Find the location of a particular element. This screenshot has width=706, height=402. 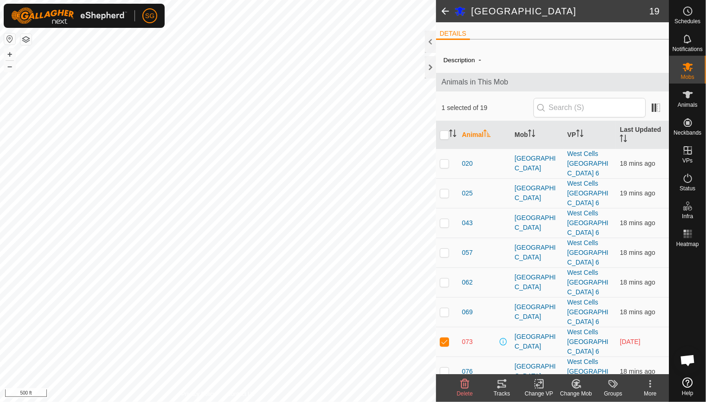

button: Map Layers is located at coordinates (26, 39).